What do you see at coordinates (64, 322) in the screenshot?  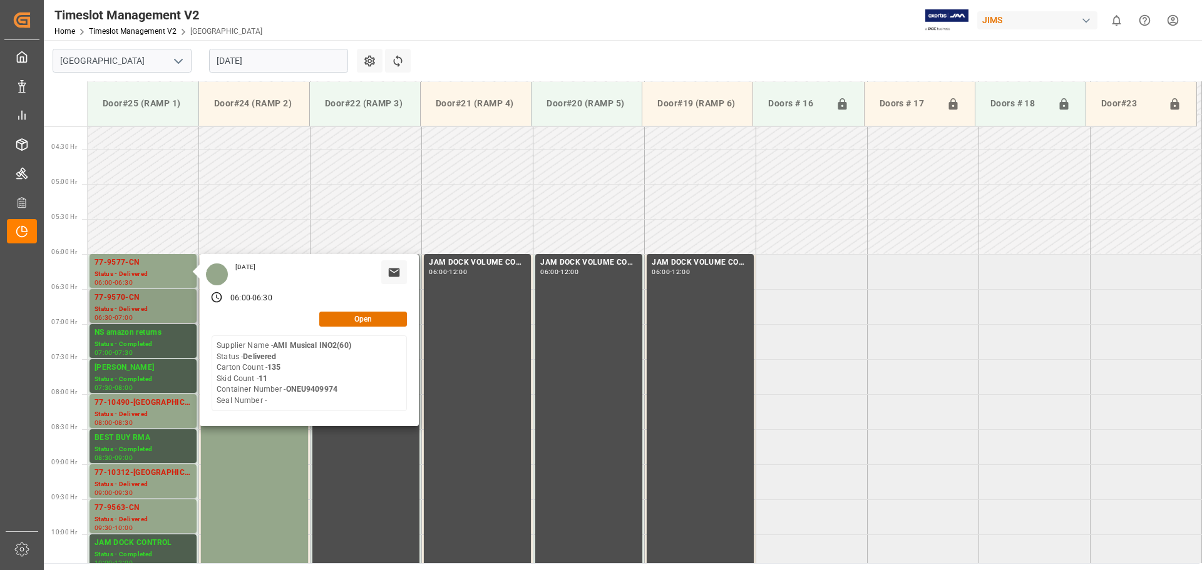 I see `span: 07:00 Hr` at bounding box center [64, 322].